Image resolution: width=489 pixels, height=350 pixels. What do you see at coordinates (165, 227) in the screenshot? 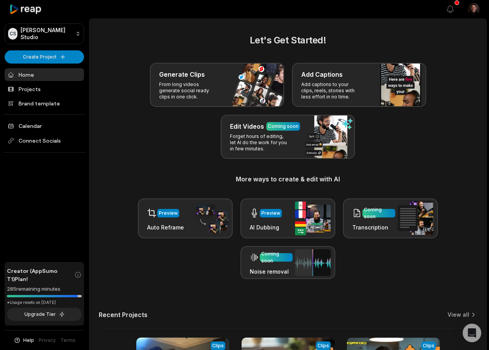
I see `h3: Auto Reframe` at bounding box center [165, 227].